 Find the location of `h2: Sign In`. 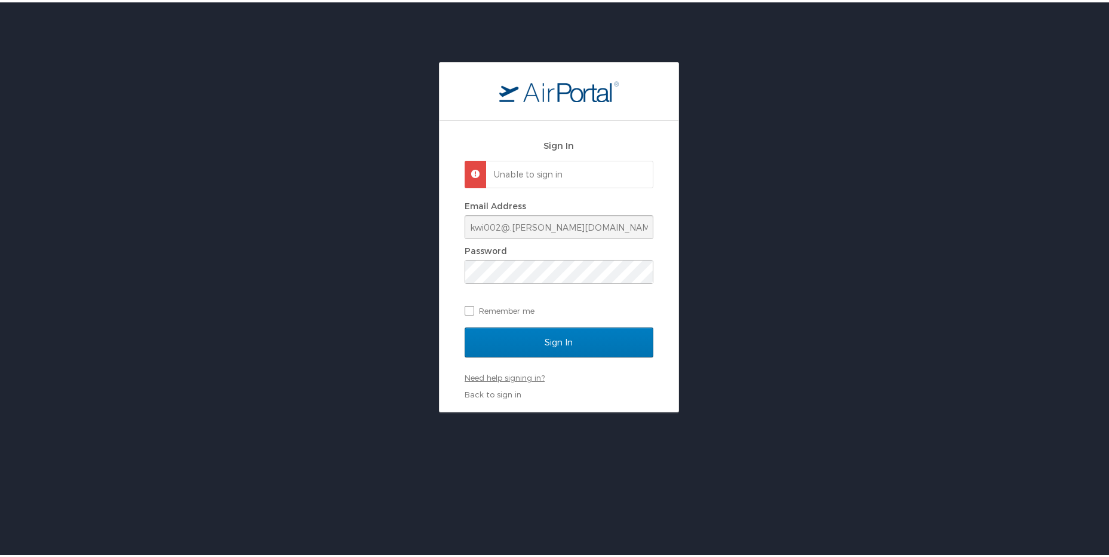

h2: Sign In is located at coordinates (559, 143).